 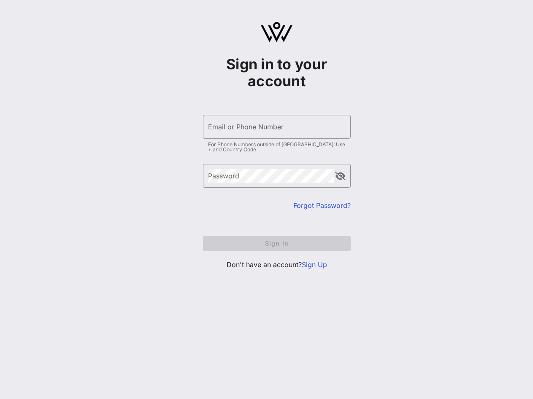 I want to click on h1: Sign in to your account, so click(x=277, y=73).